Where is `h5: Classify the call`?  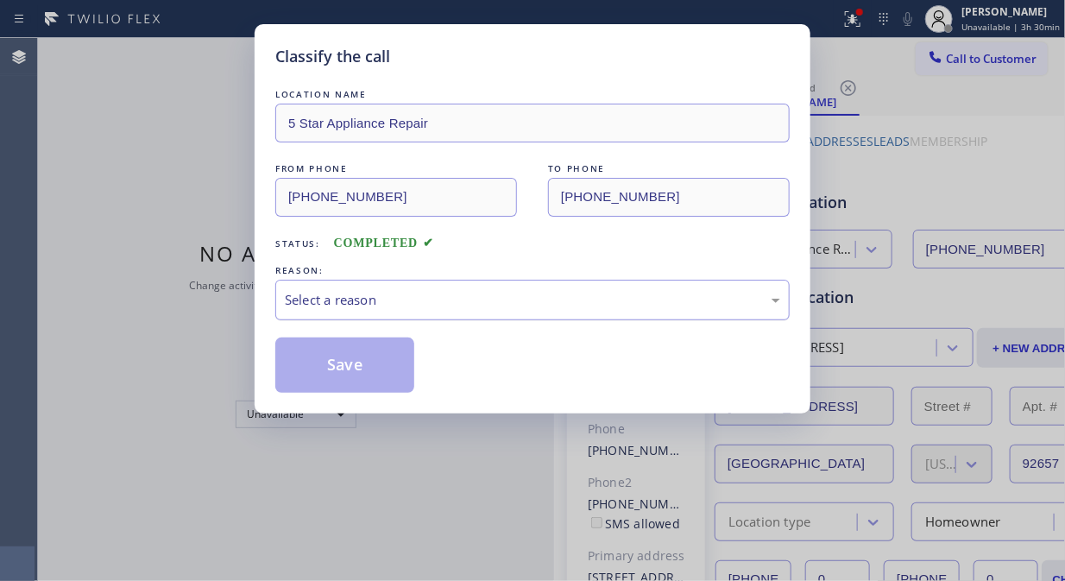 h5: Classify the call is located at coordinates (332, 56).